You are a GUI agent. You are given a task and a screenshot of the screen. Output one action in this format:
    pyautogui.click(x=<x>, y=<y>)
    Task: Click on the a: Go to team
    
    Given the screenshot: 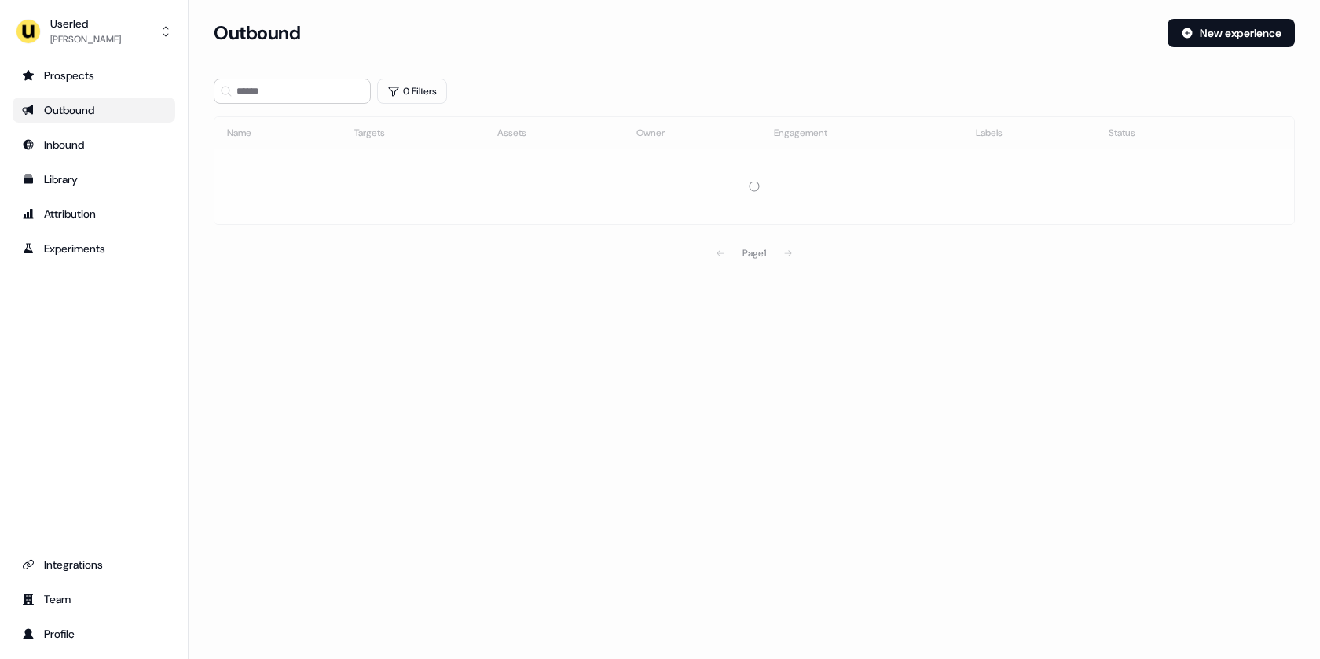 What is the action you would take?
    pyautogui.click(x=94, y=599)
    